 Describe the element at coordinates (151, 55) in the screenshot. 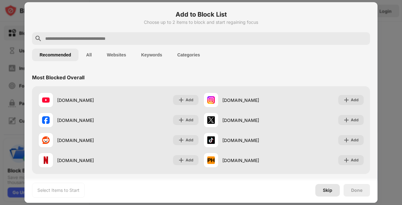

I see `button: Keywords` at that location.